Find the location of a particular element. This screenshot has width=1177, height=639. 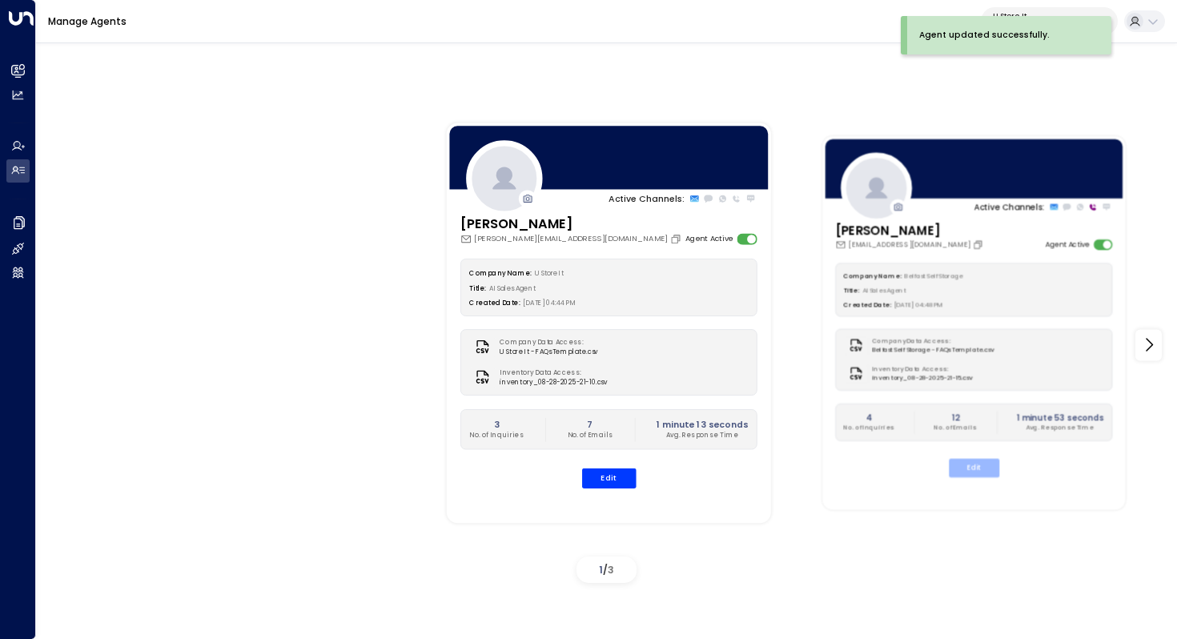

span: Belfast Self Storage is located at coordinates (933, 275).